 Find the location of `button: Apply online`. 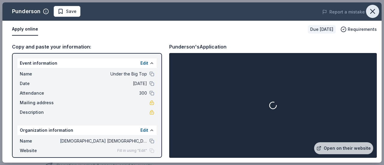

button: Apply online is located at coordinates (25, 29).